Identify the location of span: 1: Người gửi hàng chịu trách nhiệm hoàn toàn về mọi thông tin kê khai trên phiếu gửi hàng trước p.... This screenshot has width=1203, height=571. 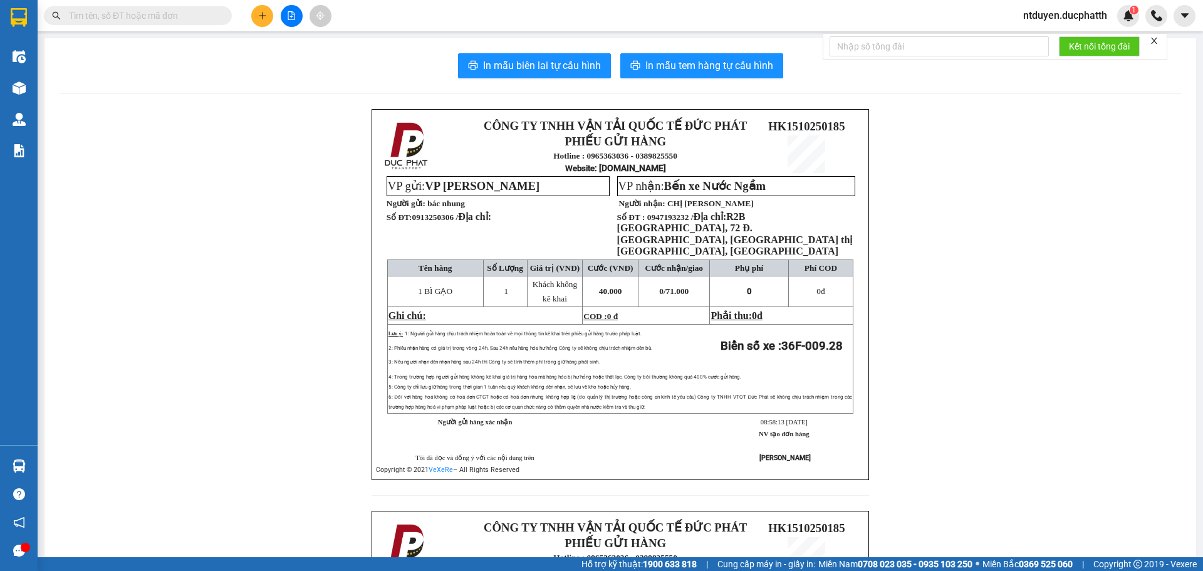
(523, 333).